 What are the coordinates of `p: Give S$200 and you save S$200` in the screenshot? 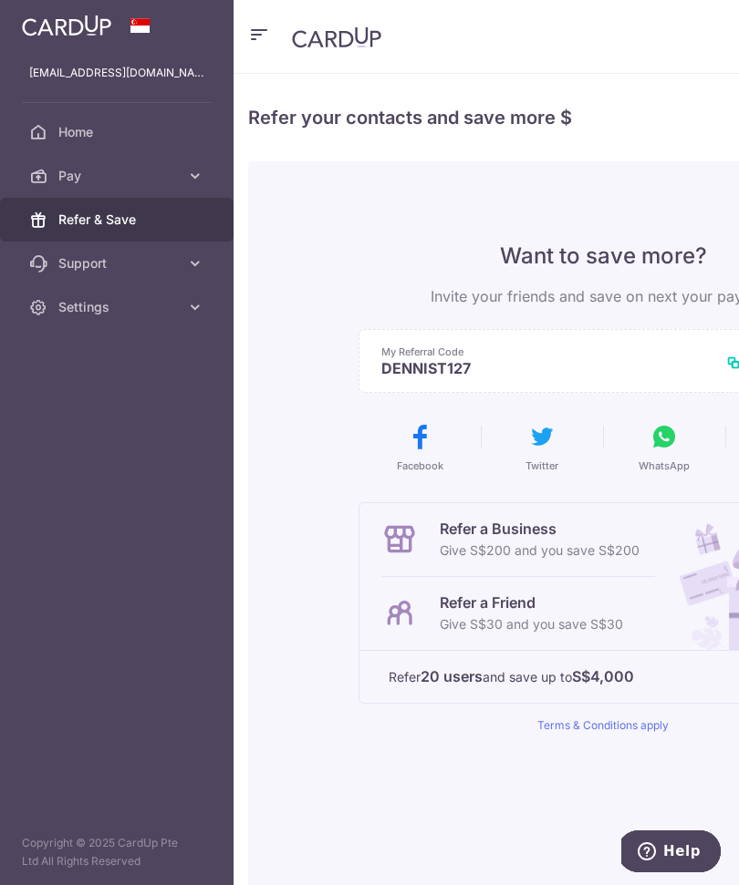 It's located at (539, 551).